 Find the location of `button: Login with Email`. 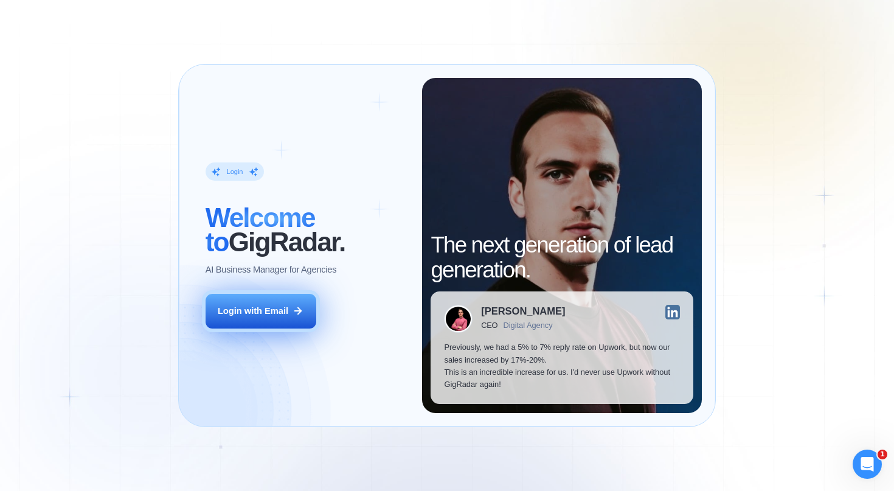

button: Login with Email is located at coordinates (261, 311).